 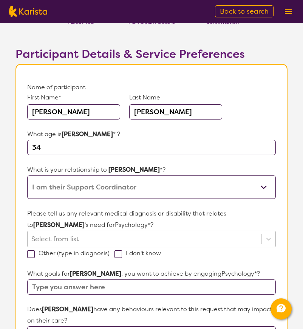 I want to click on p: First Name*, so click(x=74, y=97).